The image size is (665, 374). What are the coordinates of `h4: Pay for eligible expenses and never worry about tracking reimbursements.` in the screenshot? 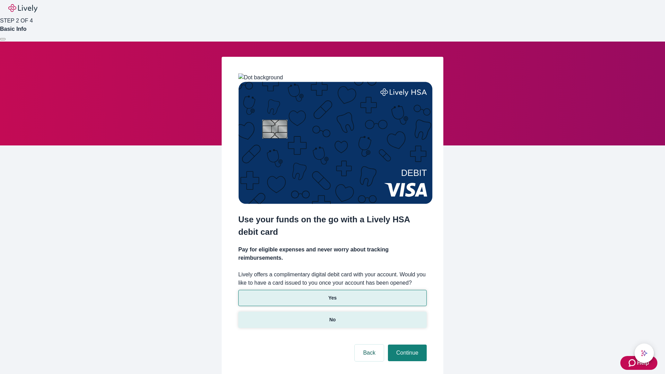 It's located at (333, 254).